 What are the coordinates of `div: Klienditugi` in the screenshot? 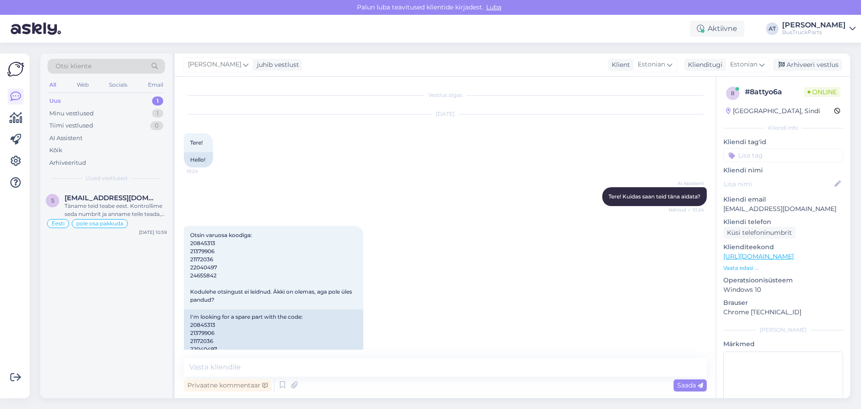 It's located at (703, 65).